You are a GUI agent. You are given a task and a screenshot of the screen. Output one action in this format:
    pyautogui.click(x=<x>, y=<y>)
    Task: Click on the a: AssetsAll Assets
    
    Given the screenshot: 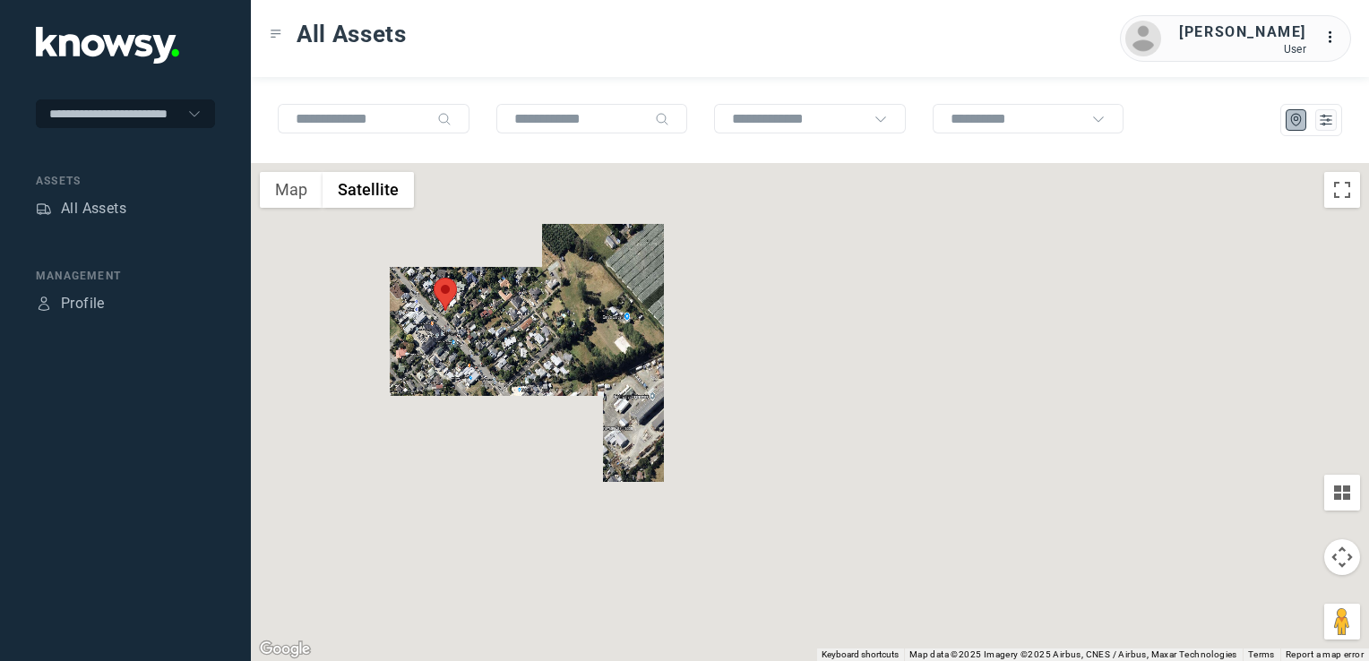 What is the action you would take?
    pyautogui.click(x=81, y=209)
    